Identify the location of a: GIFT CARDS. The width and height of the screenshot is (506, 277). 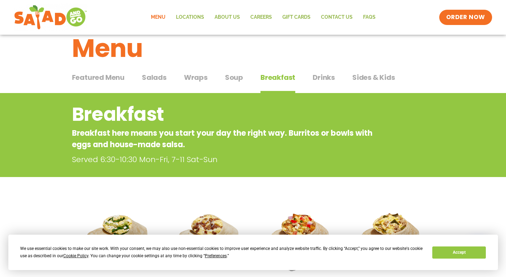
(296, 17).